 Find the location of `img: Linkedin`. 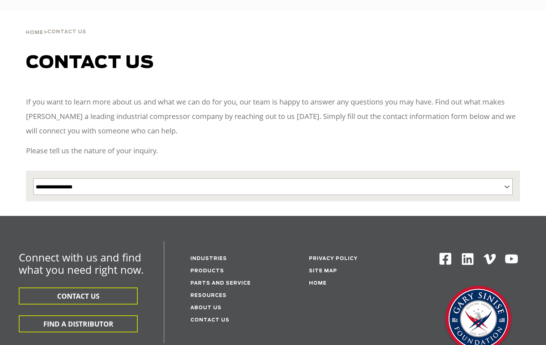

img: Linkedin is located at coordinates (468, 259).